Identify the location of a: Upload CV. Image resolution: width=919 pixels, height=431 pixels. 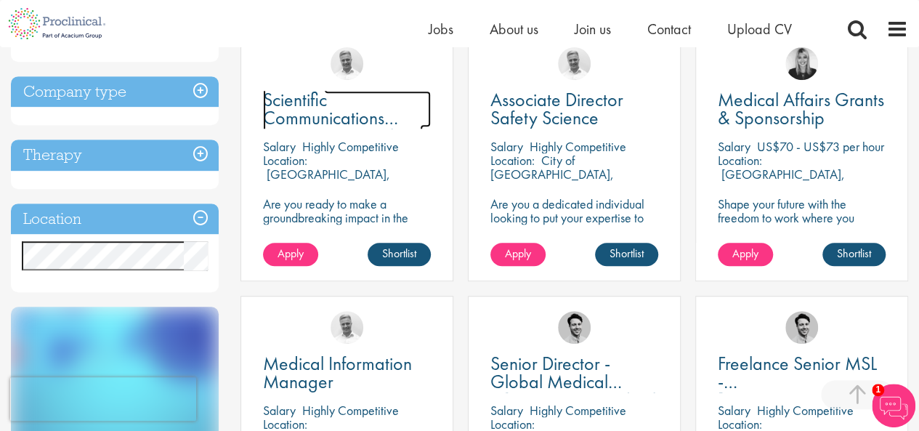
(759, 29).